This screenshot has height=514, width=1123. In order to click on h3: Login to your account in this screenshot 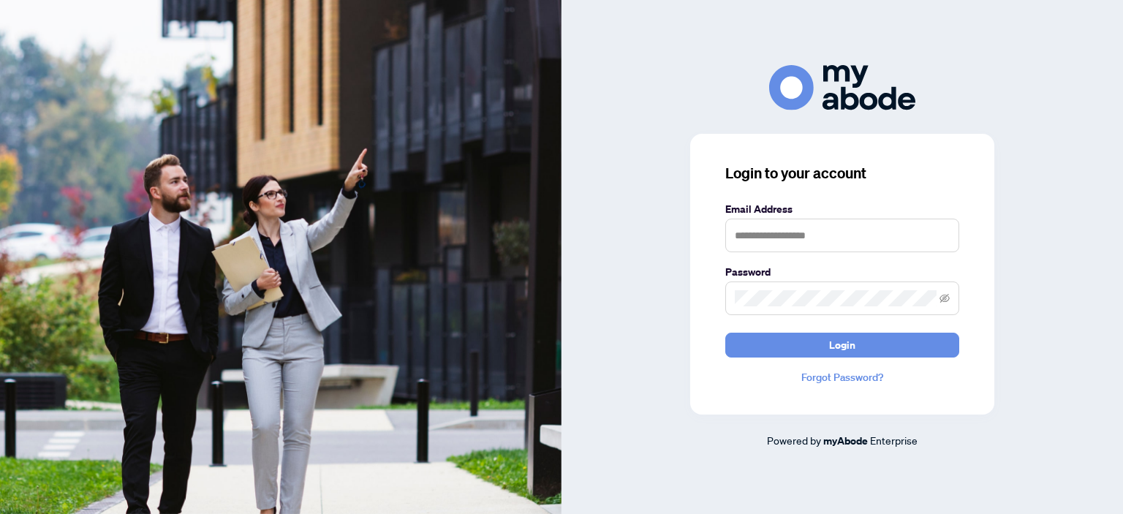, I will do `click(842, 173)`.